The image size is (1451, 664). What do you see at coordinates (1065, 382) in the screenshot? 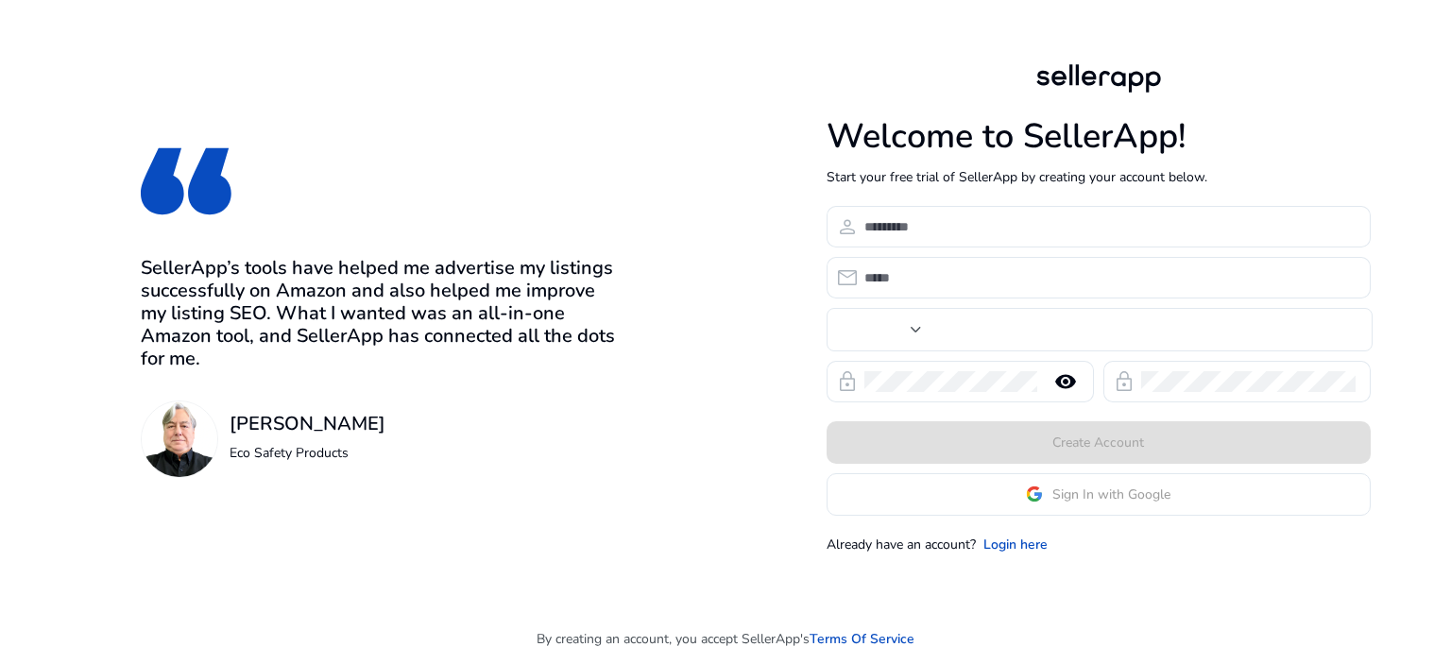
I see `mat-icon: remove_red_eye` at bounding box center [1065, 382].